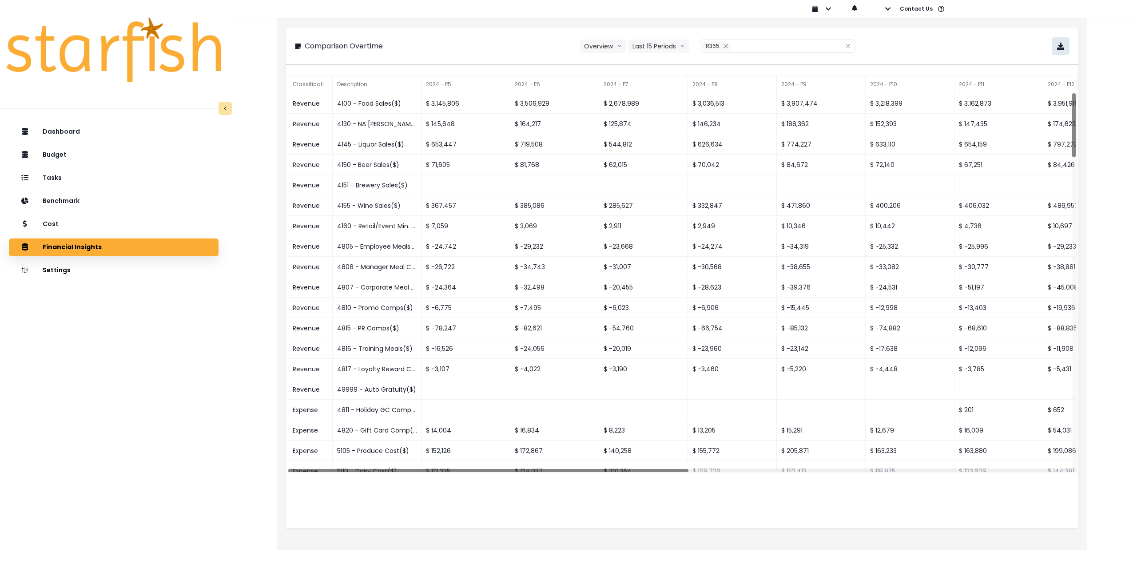 The width and height of the screenshot is (1137, 568). Describe the element at coordinates (1088, 471) in the screenshot. I see `div: $ 144,381` at that location.